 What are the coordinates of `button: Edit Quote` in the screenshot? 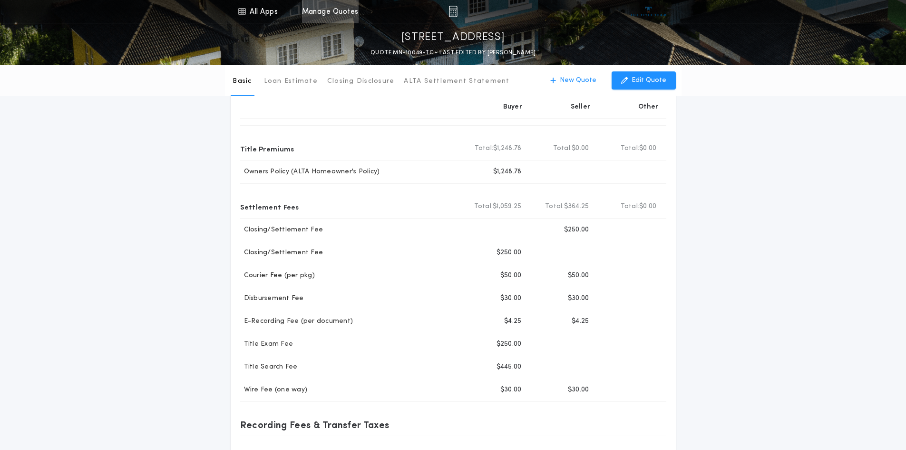 It's located at (644, 80).